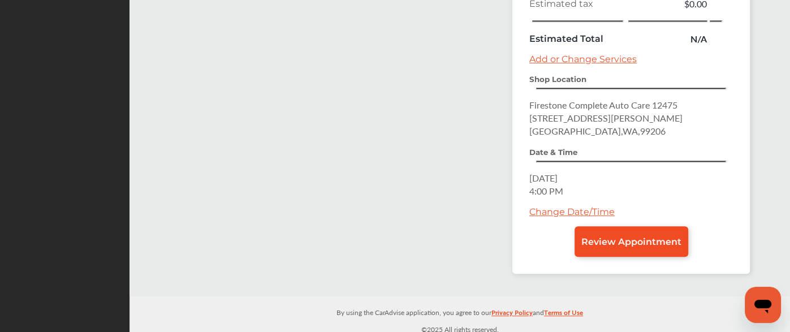 The height and width of the screenshot is (332, 790). What do you see at coordinates (572, 211) in the screenshot?
I see `a: Change Date/Time` at bounding box center [572, 211].